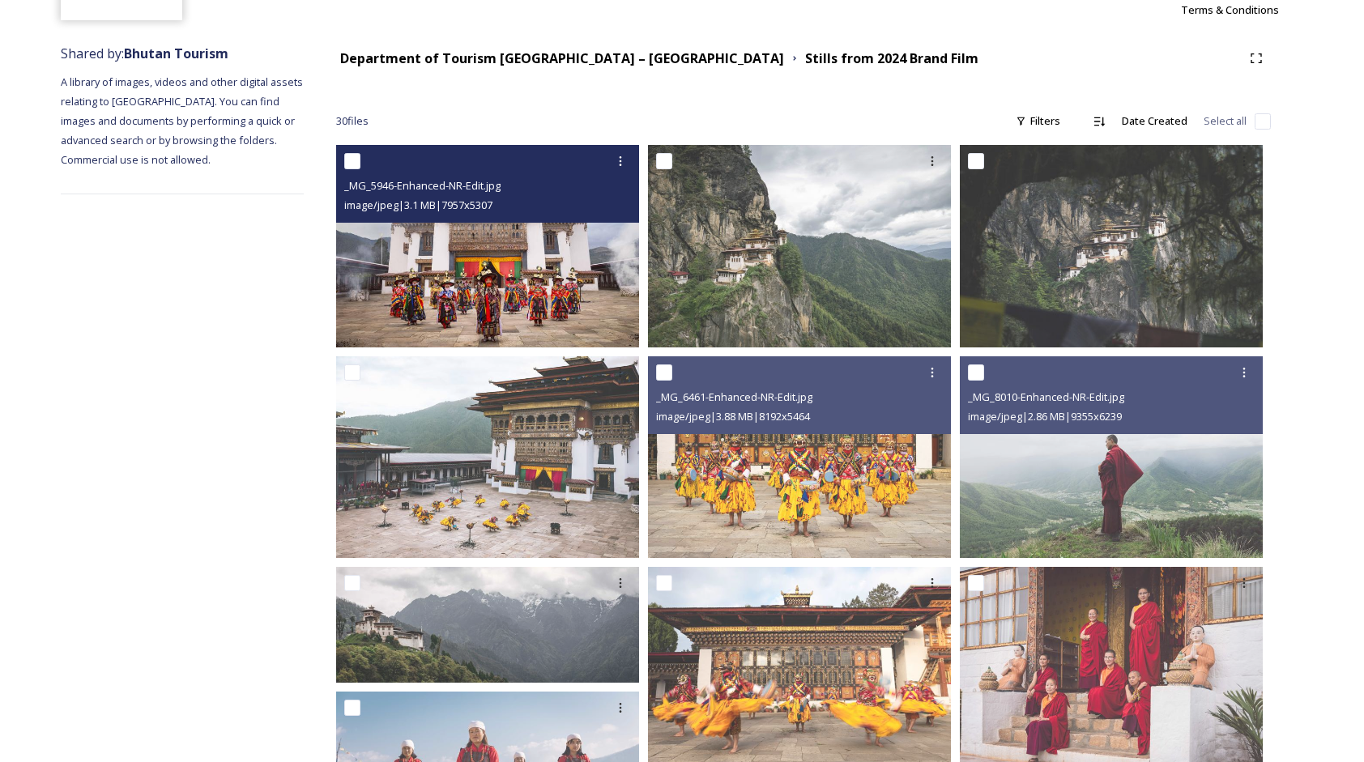 The width and height of the screenshot is (1364, 762). What do you see at coordinates (176, 53) in the screenshot?
I see `strong: Bhutan Tourism` at bounding box center [176, 53].